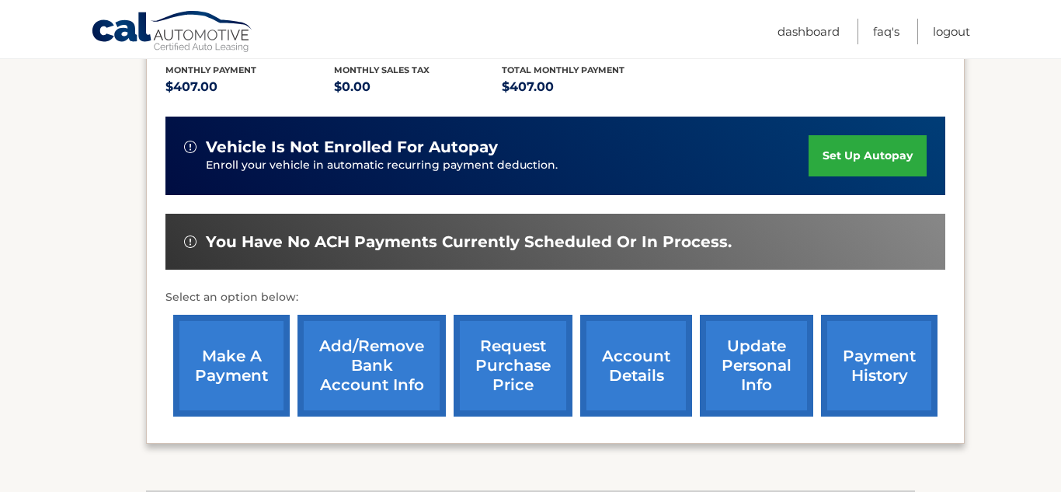  Describe the element at coordinates (172, 33) in the screenshot. I see `a: Cal Automotive` at that location.